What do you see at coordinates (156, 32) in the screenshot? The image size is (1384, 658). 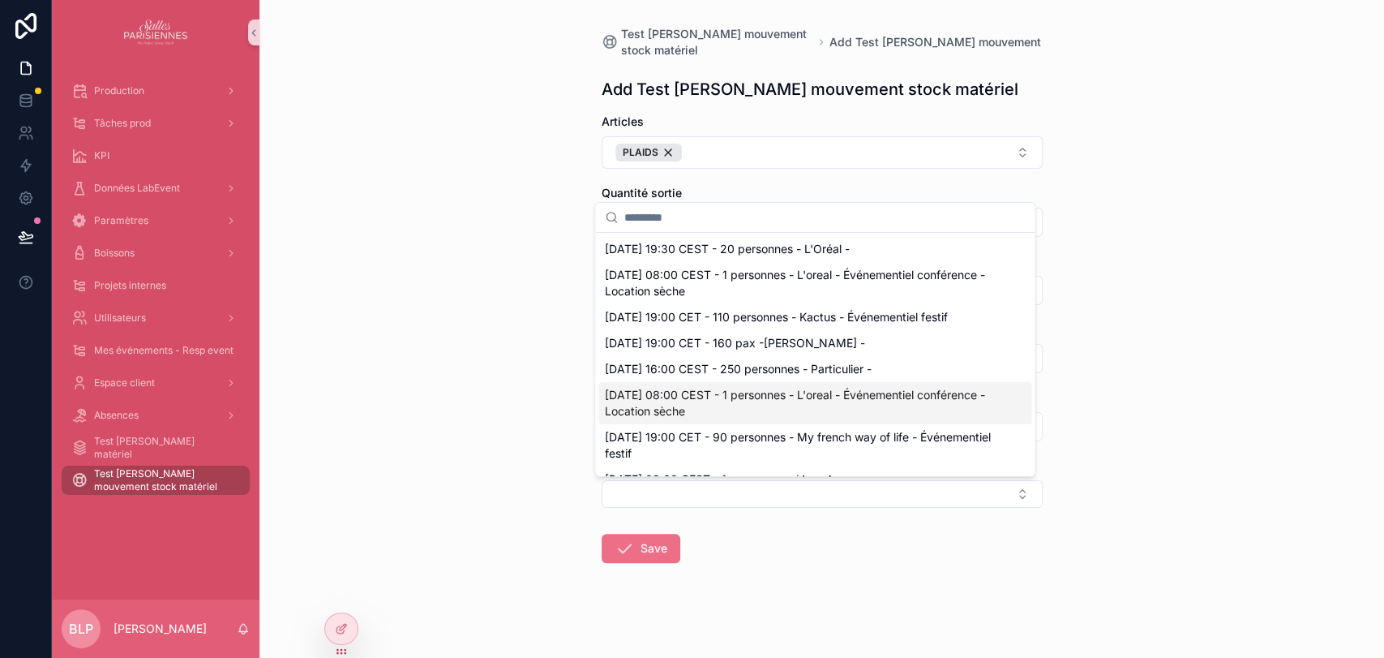 I see `img: App logo` at bounding box center [156, 32].